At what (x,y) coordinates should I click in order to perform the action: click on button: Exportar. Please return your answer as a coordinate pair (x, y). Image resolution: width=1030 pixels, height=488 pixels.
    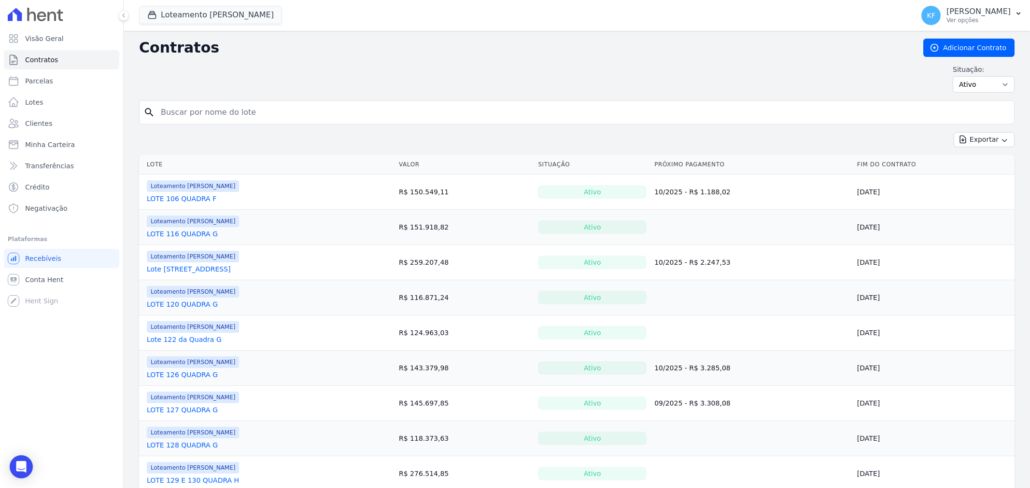
    Looking at the image, I should click on (984, 139).